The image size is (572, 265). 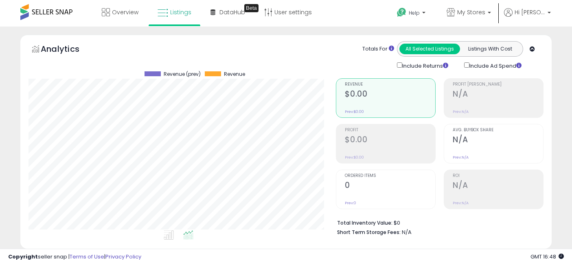 I want to click on small: Prev: 0, so click(x=351, y=203).